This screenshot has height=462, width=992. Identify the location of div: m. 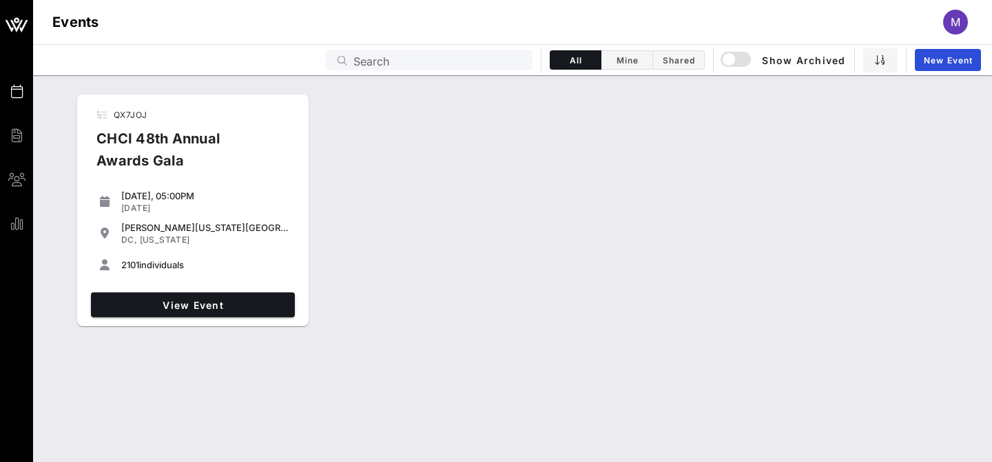
(956, 22).